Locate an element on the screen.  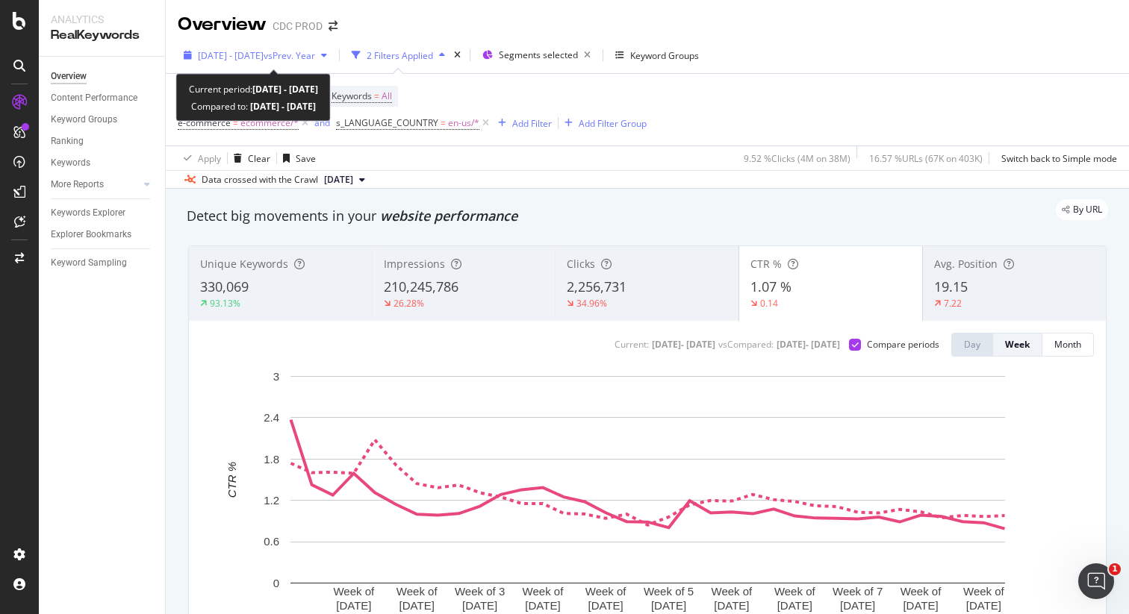
span: vs Prev. Year is located at coordinates (289, 55).